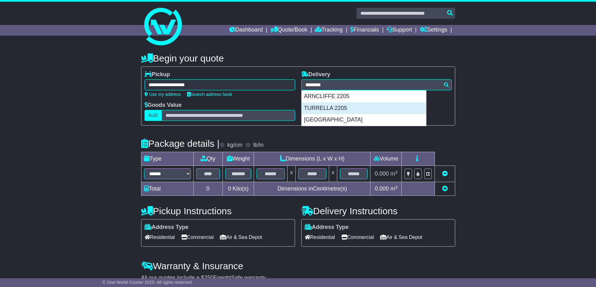 Image resolution: width=596 pixels, height=287 pixels. I want to click on a: Remove this item, so click(445, 174).